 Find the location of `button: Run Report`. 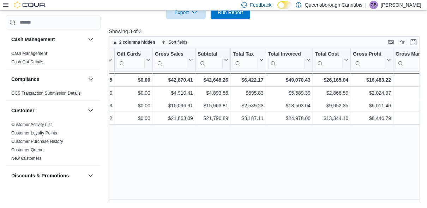

button: Run Report is located at coordinates (230, 12).